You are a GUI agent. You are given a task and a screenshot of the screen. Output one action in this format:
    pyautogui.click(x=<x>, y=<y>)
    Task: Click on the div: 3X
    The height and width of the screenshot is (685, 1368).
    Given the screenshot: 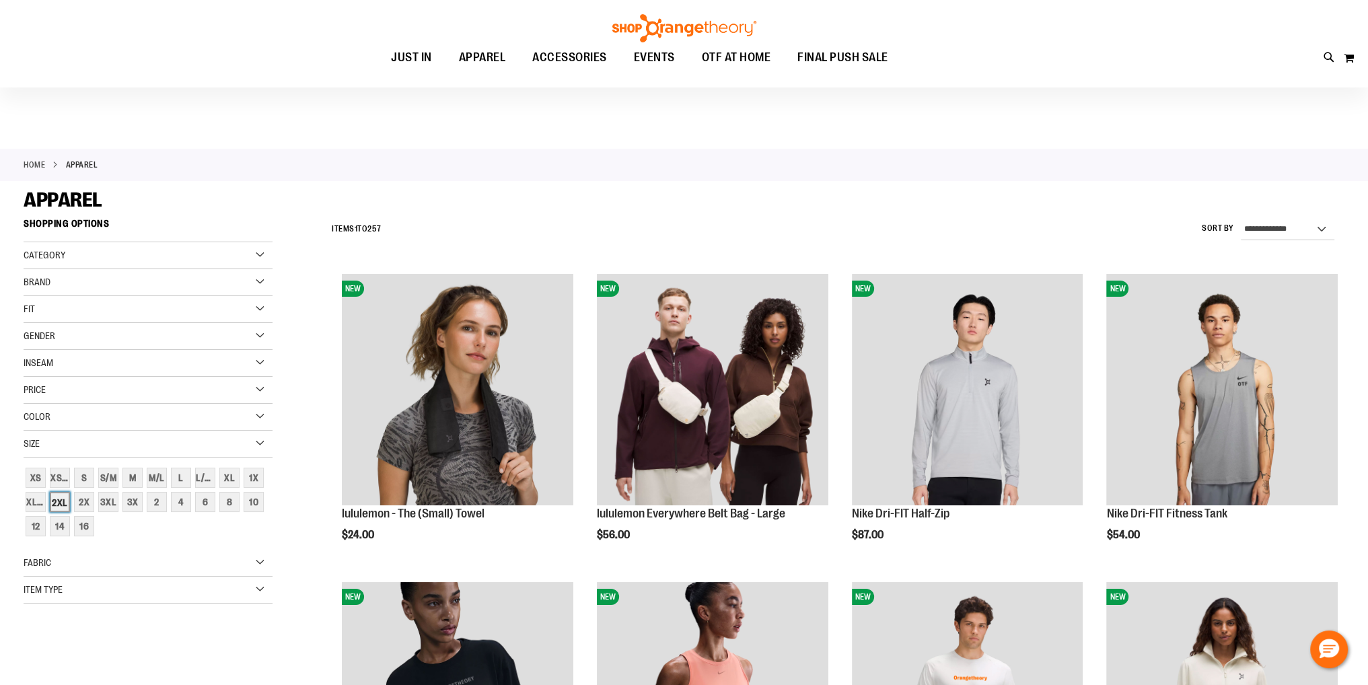 What is the action you would take?
    pyautogui.click(x=133, y=502)
    